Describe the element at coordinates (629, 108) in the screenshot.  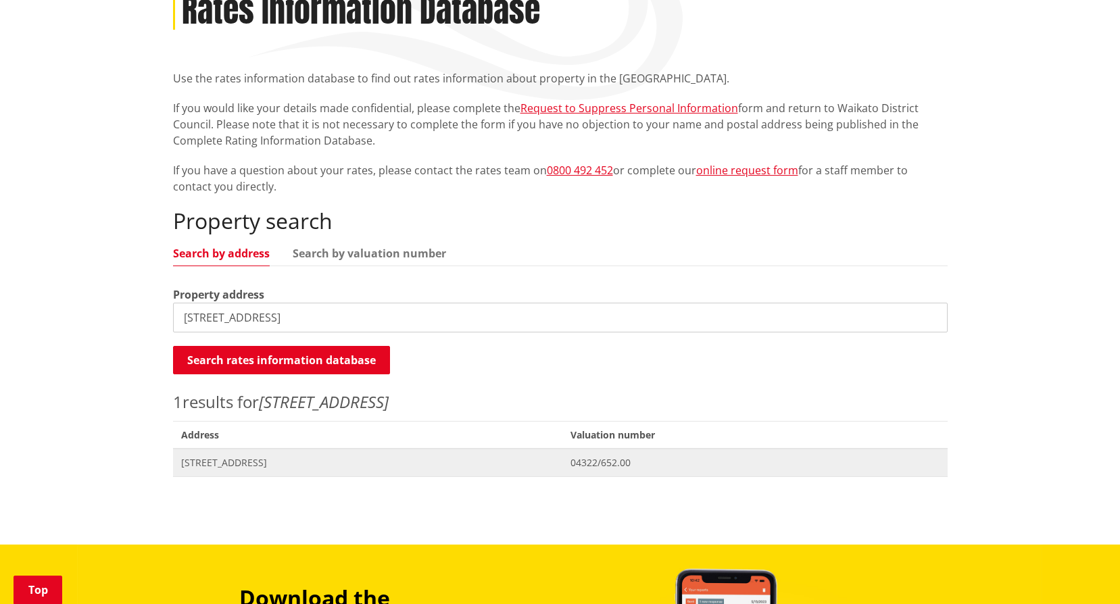
I see `a: Request to Suppress Personal Information` at that location.